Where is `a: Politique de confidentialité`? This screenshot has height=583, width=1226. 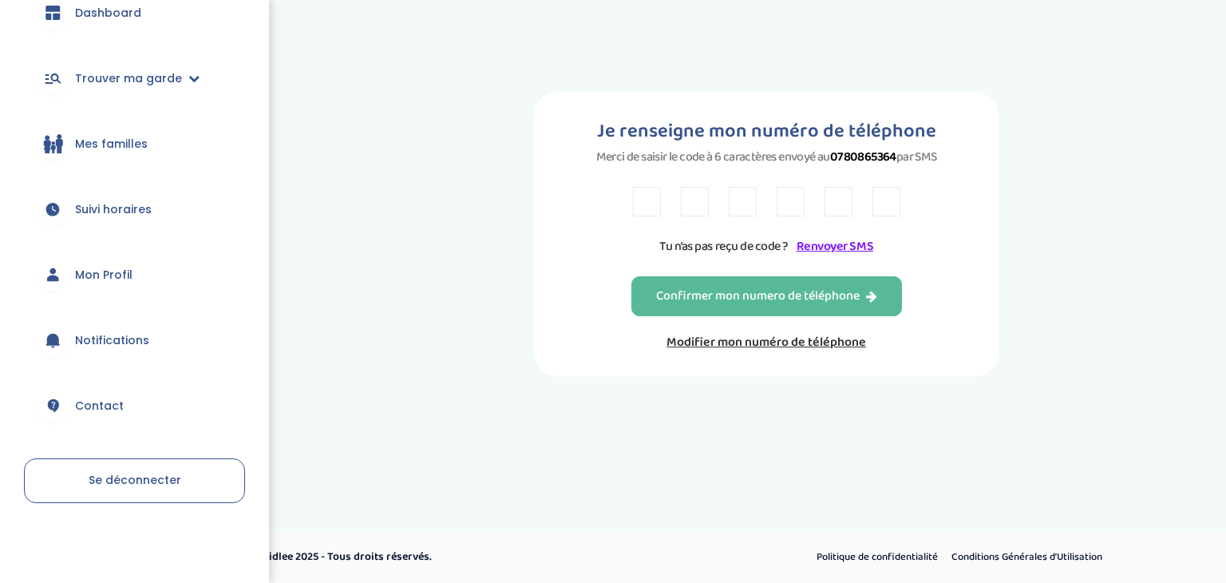
a: Politique de confidentialité is located at coordinates (877, 557).